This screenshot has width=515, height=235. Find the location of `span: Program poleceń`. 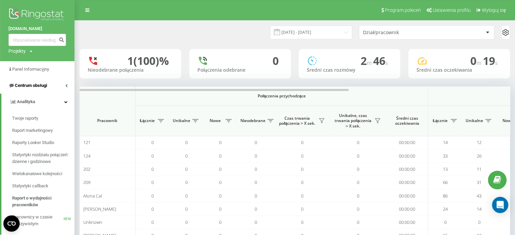

span: Program poleceń is located at coordinates (403, 10).